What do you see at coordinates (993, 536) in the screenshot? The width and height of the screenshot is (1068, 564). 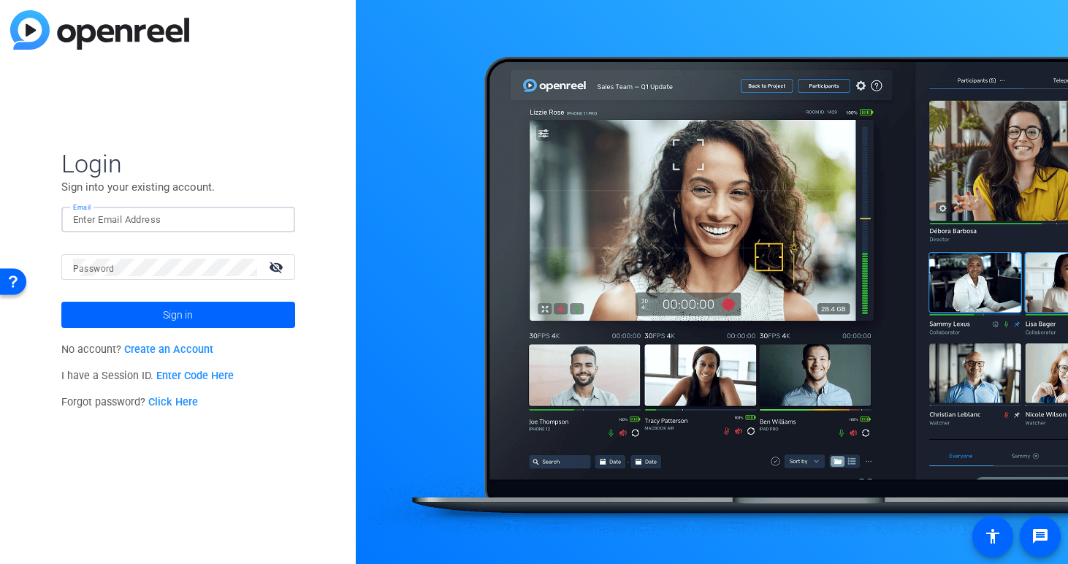 I see `mat-icon: accessibility` at bounding box center [993, 536].